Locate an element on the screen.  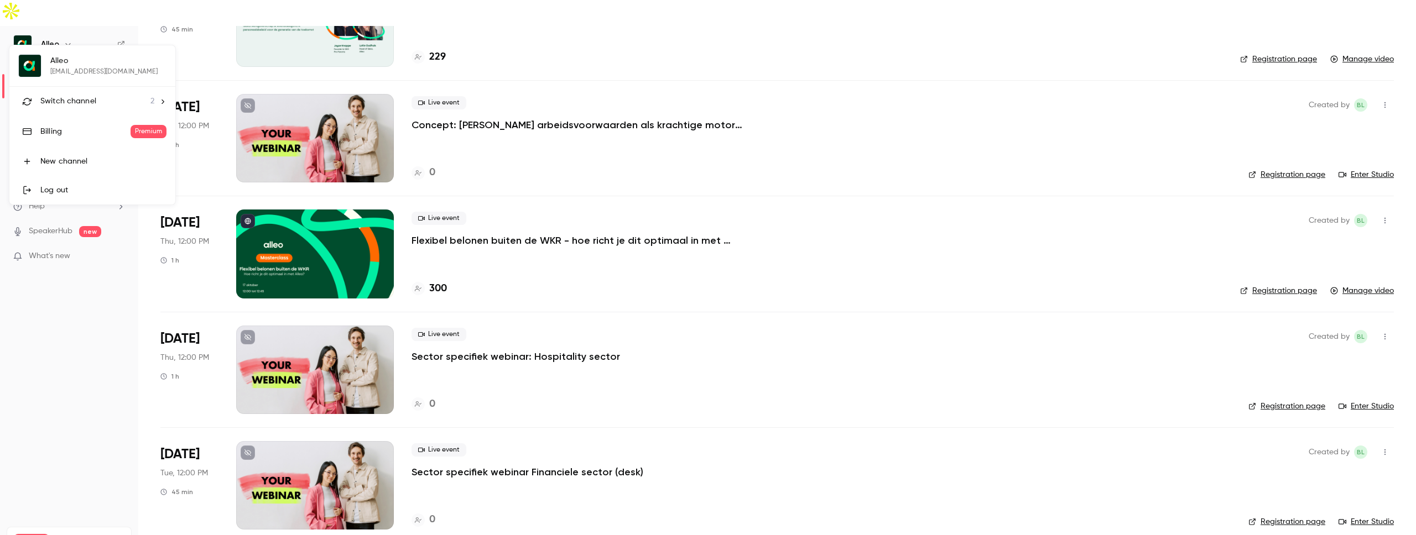
span: Premium is located at coordinates (148, 132).